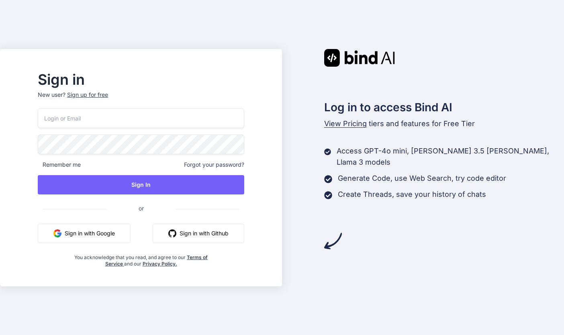  Describe the element at coordinates (157, 260) in the screenshot. I see `a: Terms of Service` at that location.